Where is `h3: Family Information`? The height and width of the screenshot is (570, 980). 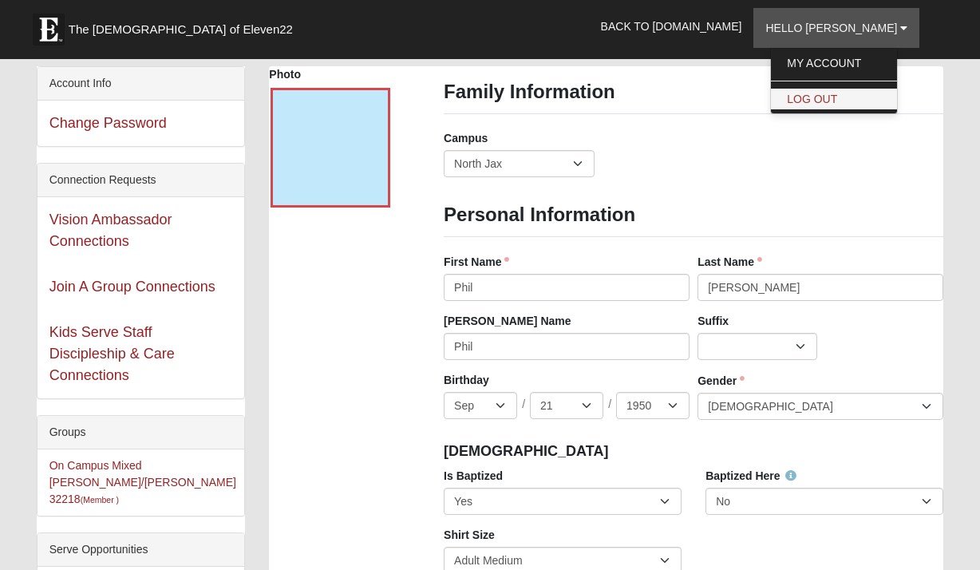 h3: Family Information is located at coordinates (693, 92).